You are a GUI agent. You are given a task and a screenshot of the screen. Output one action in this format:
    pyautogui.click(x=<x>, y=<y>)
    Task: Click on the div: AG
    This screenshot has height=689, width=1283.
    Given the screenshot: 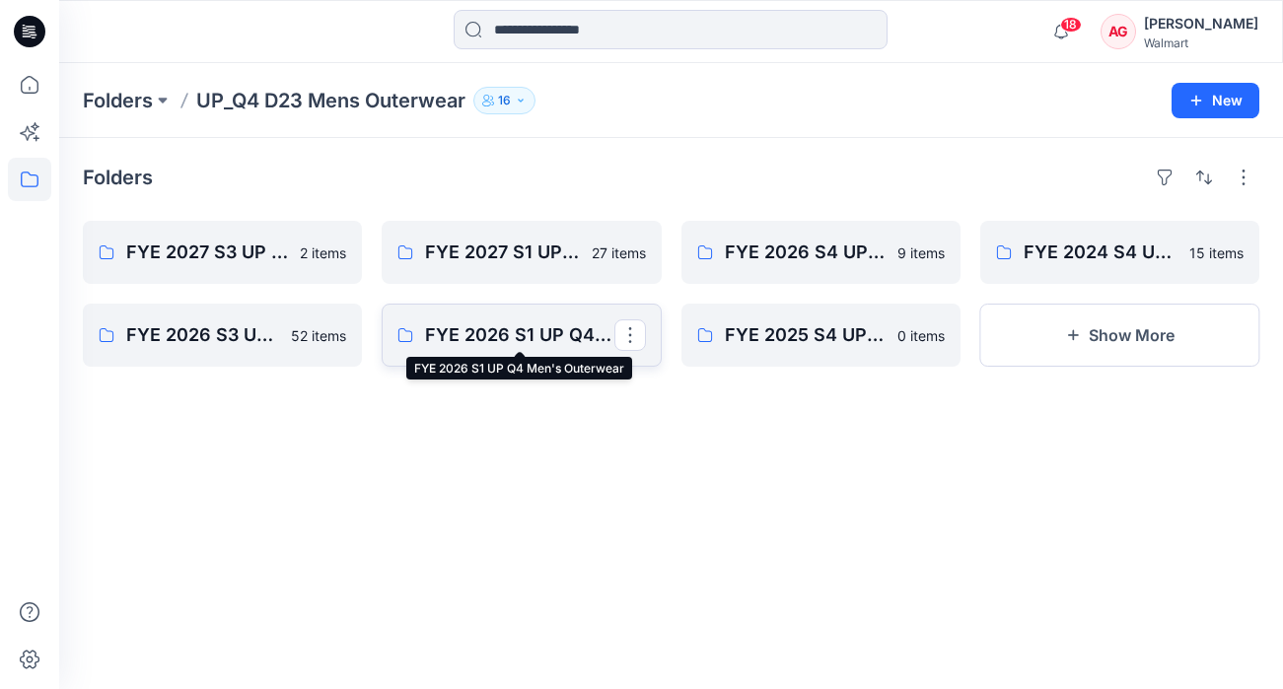 What is the action you would take?
    pyautogui.click(x=1118, y=32)
    